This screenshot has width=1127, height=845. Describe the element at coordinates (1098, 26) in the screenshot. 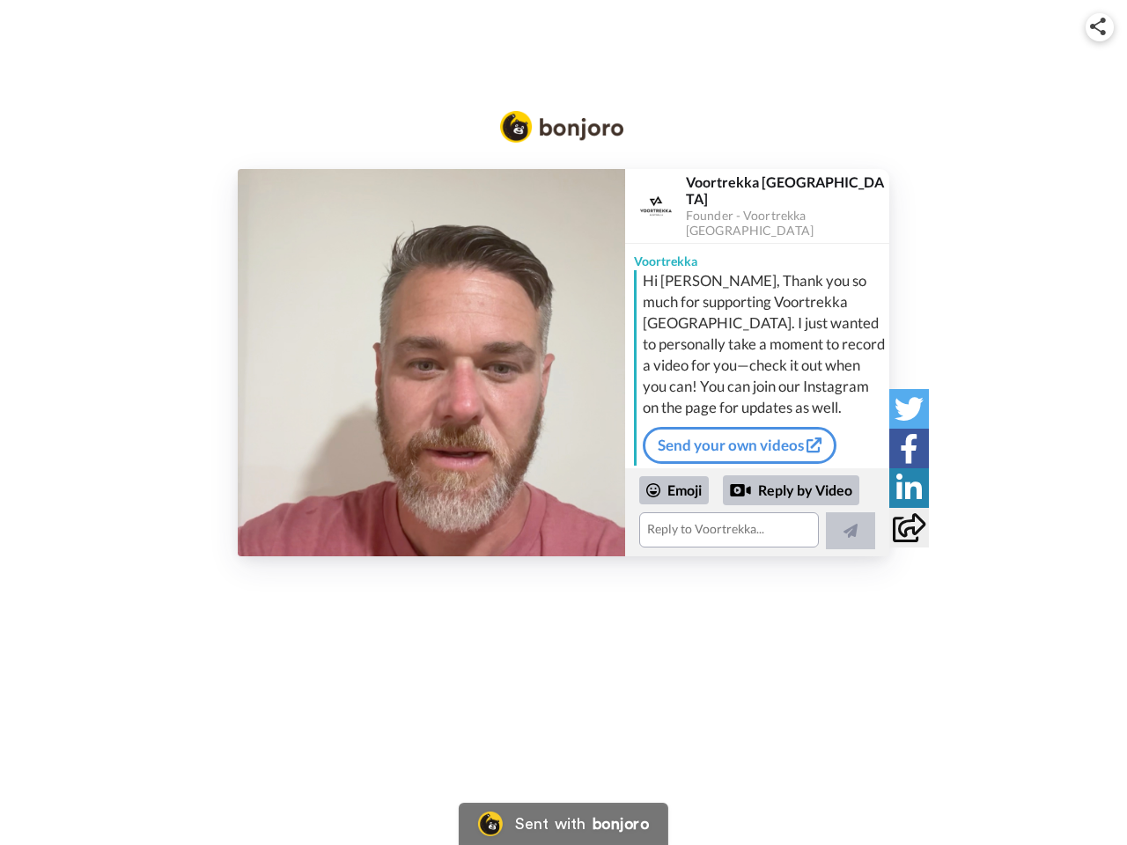

I see `img: ic_share.svg` at that location.